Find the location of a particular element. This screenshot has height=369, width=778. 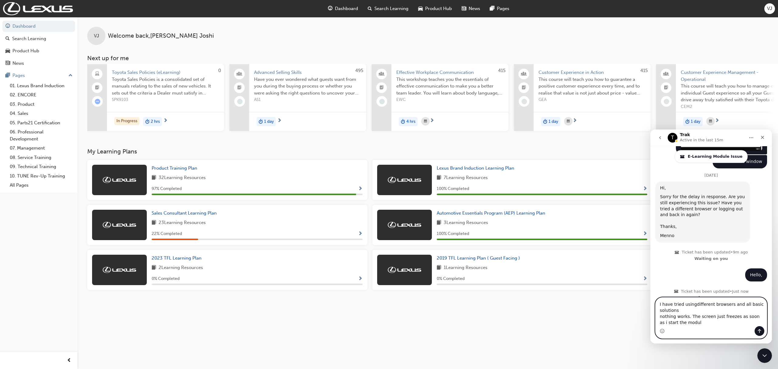

a: Trak is located at coordinates (38, 9).